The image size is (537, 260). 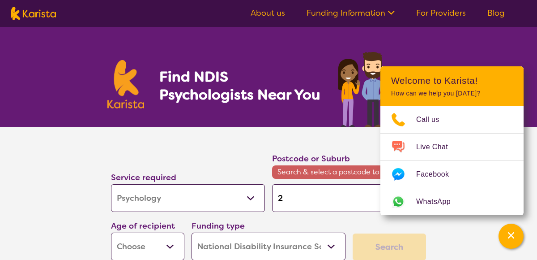 What do you see at coordinates (382, 87) in the screenshot?
I see `img: psychology` at bounding box center [382, 87].